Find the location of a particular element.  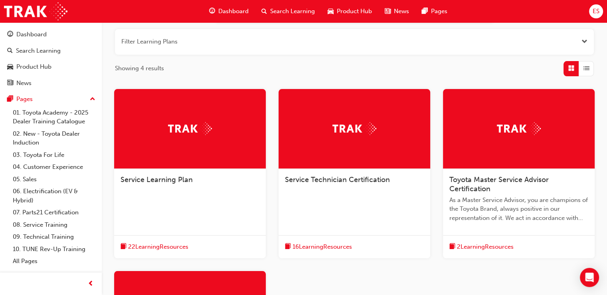

a: TrakToyota Master Service Advisor CertificationAs a Master Service Advisor, you are champions of ... is located at coordinates (519, 174).